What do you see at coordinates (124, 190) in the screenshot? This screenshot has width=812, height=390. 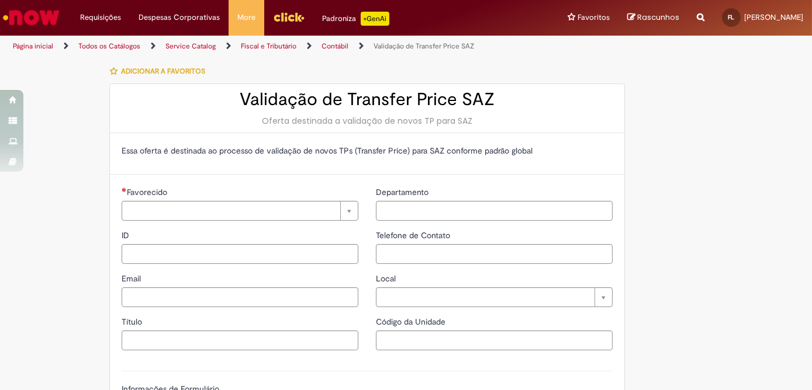 I see `span: Necessários` at bounding box center [124, 190].